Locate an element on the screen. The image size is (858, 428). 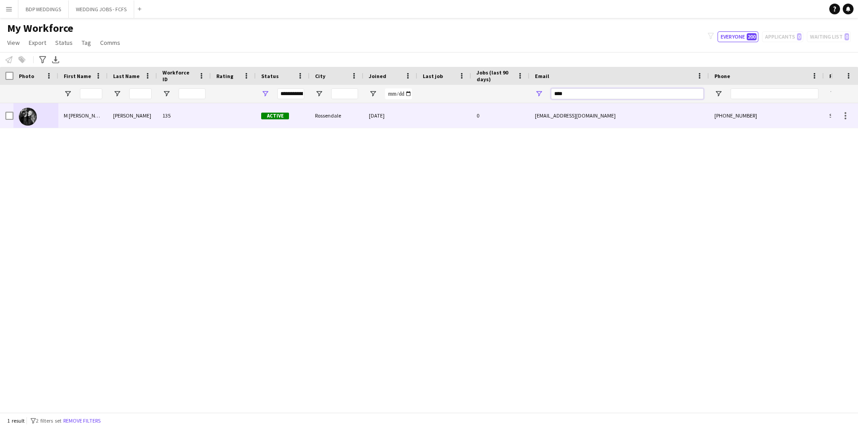
button: WEDDING JOBS - FCFS is located at coordinates (101, 9).